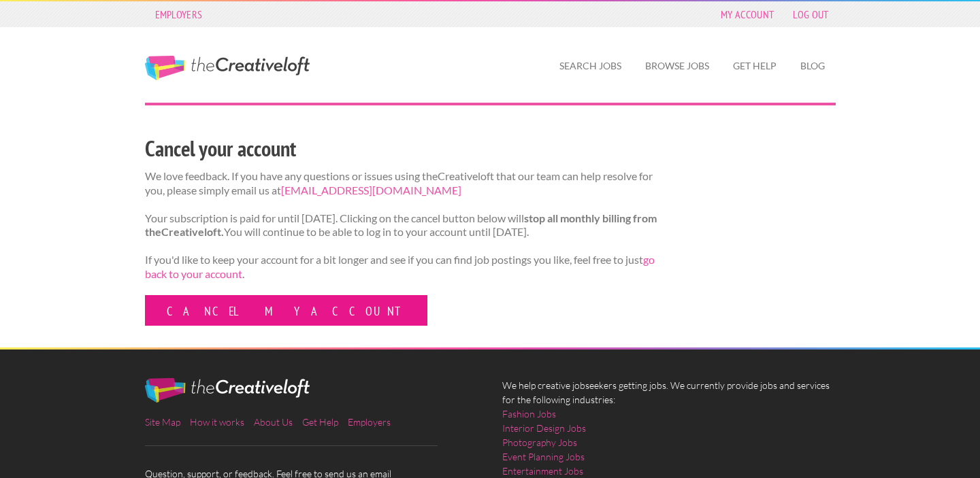 The image size is (980, 478). I want to click on a: Event Planning Jobs, so click(543, 456).